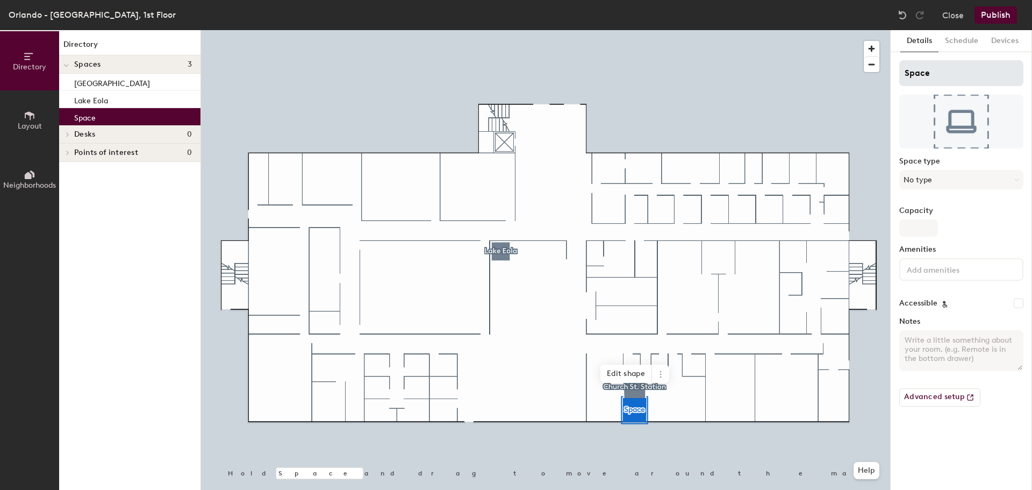 This screenshot has height=490, width=1032. What do you see at coordinates (961, 249) in the screenshot?
I see `label: Amenities` at bounding box center [961, 249].